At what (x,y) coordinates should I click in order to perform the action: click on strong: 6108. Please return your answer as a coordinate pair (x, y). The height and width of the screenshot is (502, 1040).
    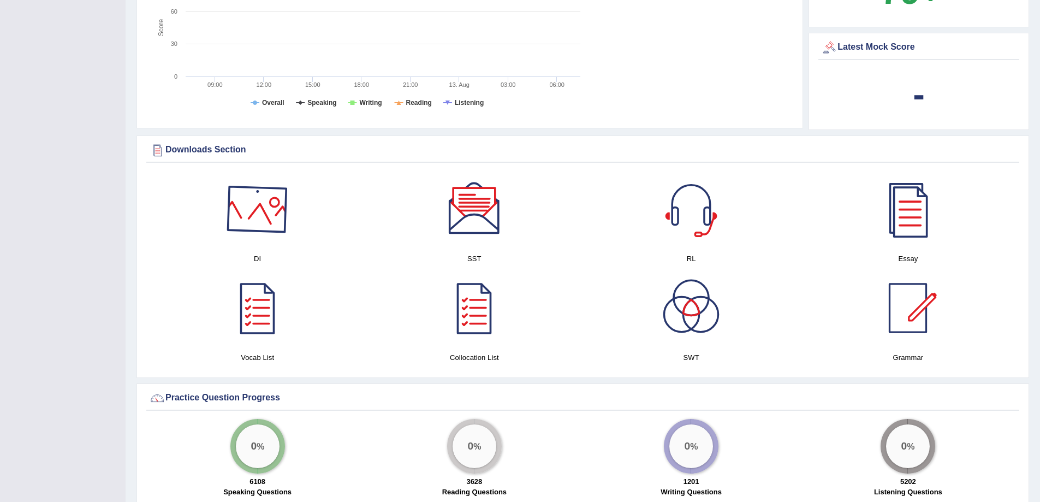
    Looking at the image, I should click on (257, 481).